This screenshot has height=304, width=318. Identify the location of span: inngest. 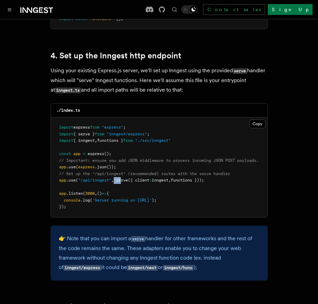
(160, 180).